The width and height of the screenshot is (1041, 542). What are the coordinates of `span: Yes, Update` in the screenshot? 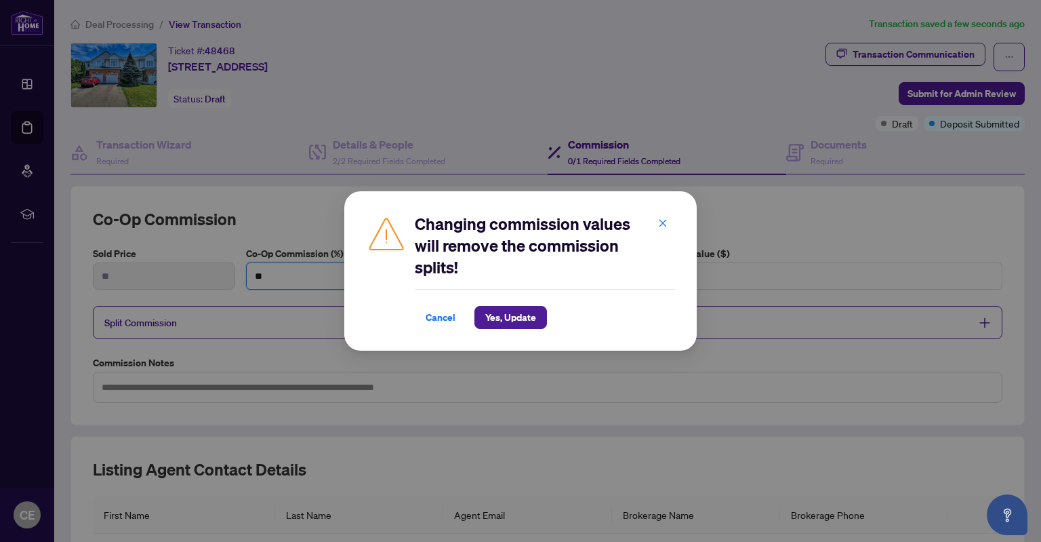 It's located at (510, 317).